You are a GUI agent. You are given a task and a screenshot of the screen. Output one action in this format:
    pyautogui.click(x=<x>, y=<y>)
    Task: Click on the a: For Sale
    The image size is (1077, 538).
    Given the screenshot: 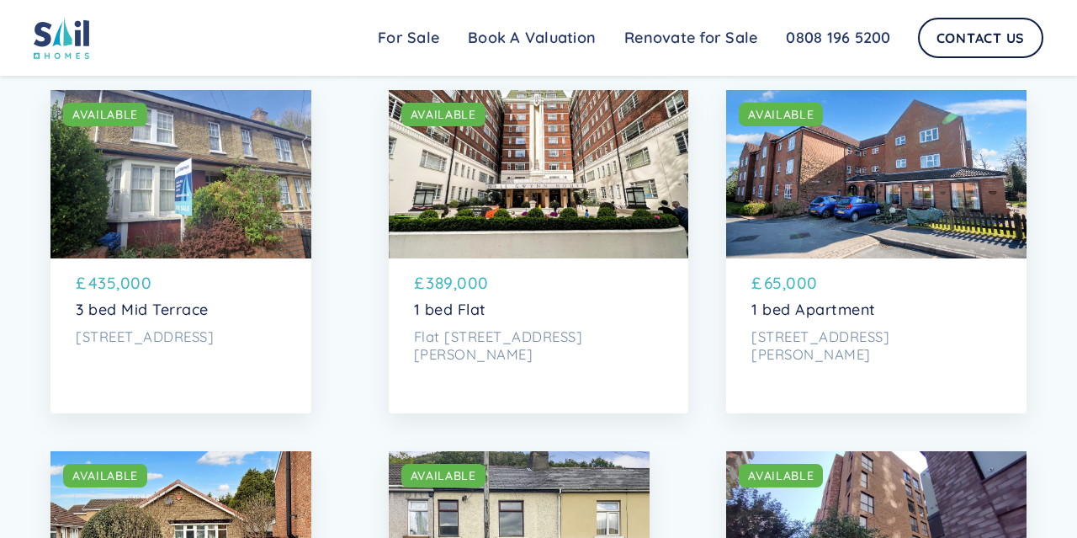 What is the action you would take?
    pyautogui.click(x=408, y=38)
    